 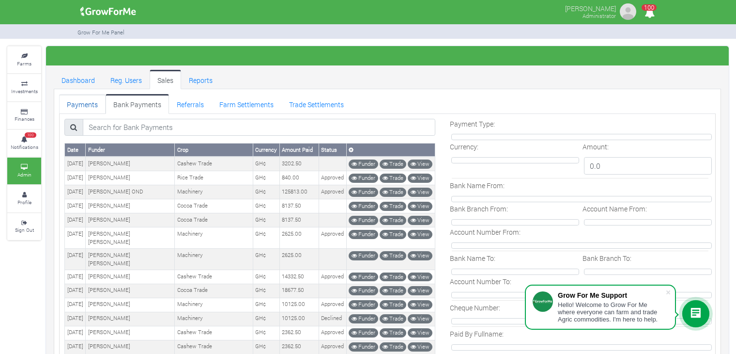 What do you see at coordinates (214, 178) in the screenshot?
I see `td: Rice Trade` at bounding box center [214, 178].